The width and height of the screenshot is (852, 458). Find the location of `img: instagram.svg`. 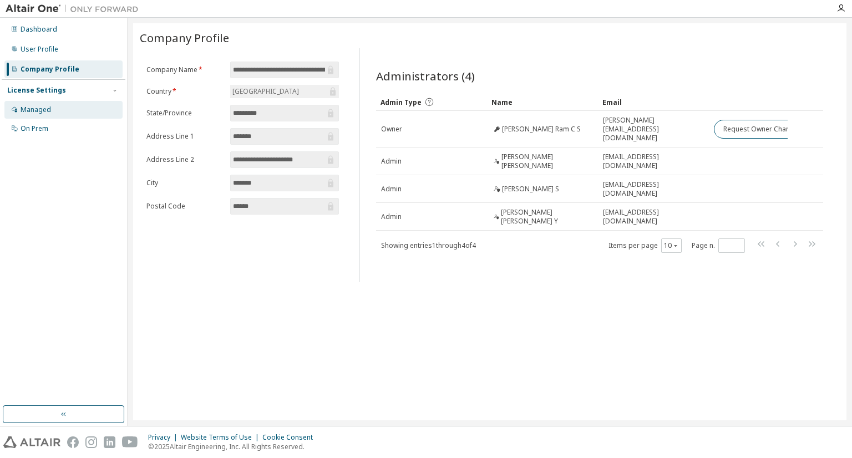

img: instagram.svg is located at coordinates (91, 442).